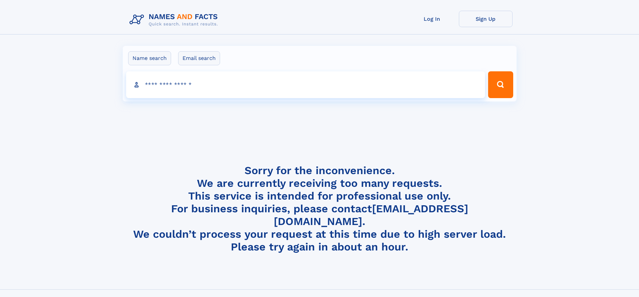  What do you see at coordinates (432, 19) in the screenshot?
I see `a: Log In` at bounding box center [432, 19].